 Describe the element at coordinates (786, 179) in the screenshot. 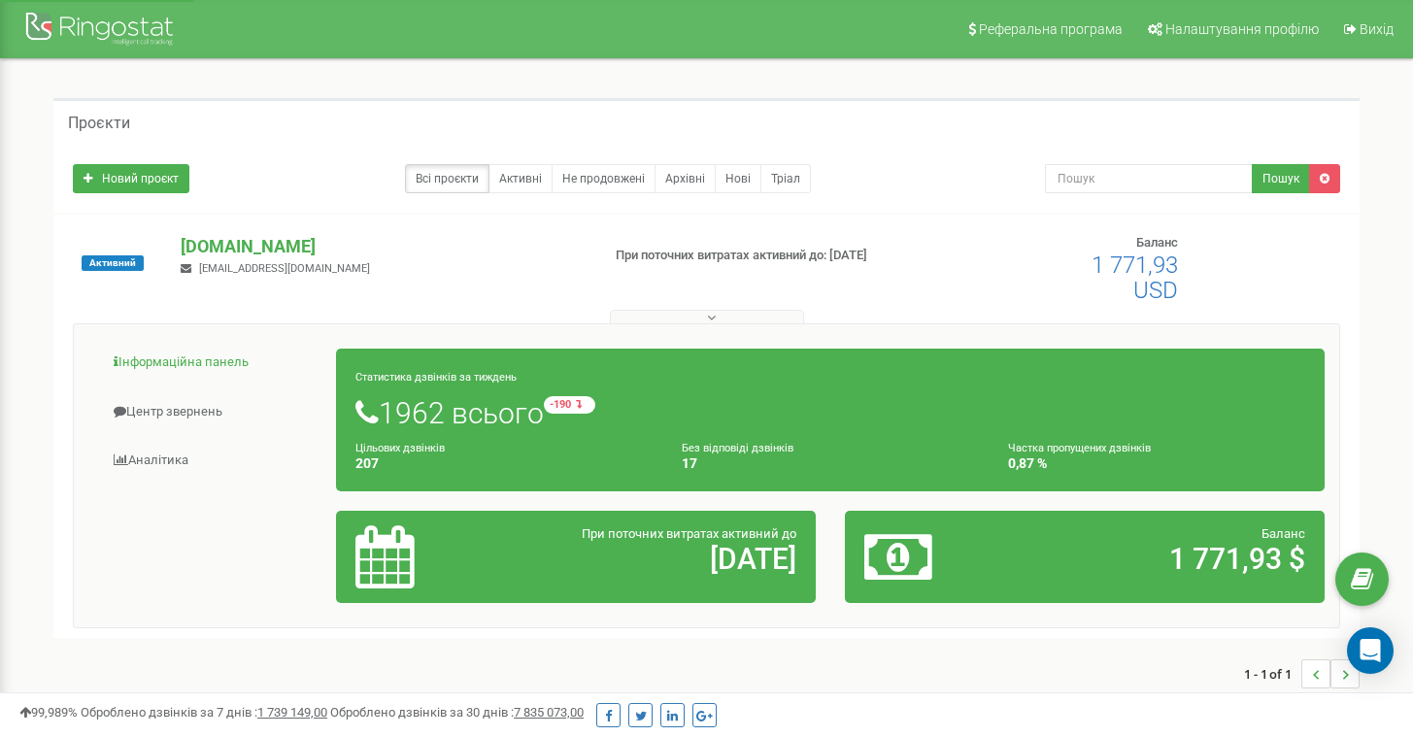

I see `a: Тріал` at that location.